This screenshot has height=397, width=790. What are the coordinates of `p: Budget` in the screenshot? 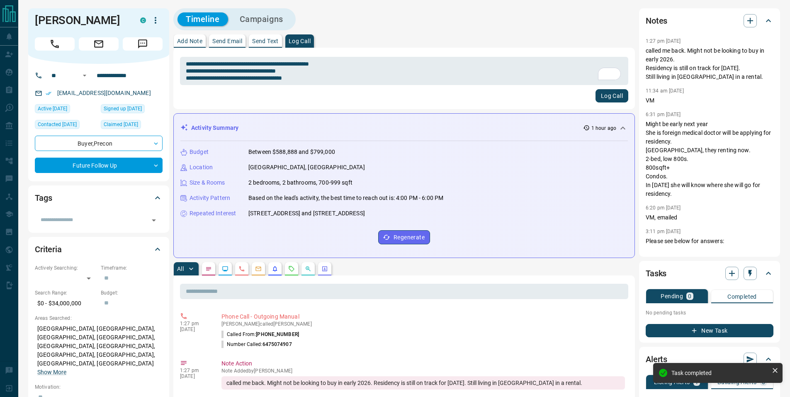 It's located at (199, 152).